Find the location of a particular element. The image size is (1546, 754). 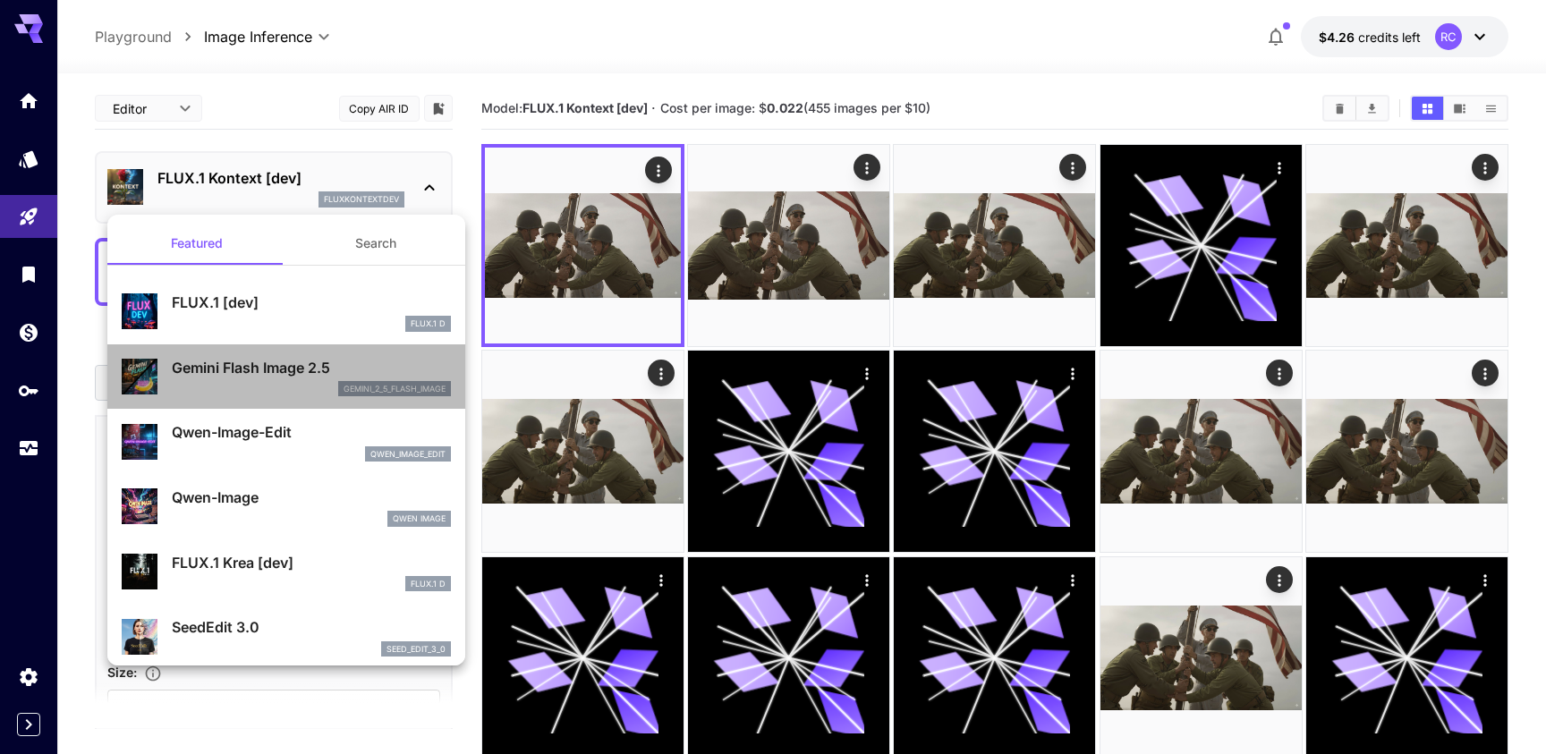

p: qwen_image_edit is located at coordinates (408, 454).